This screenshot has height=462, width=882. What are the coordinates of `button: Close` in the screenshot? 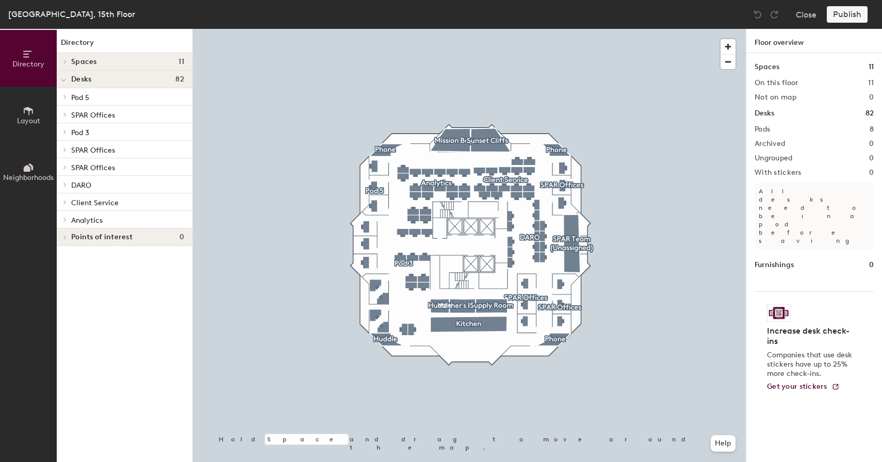 It's located at (806, 14).